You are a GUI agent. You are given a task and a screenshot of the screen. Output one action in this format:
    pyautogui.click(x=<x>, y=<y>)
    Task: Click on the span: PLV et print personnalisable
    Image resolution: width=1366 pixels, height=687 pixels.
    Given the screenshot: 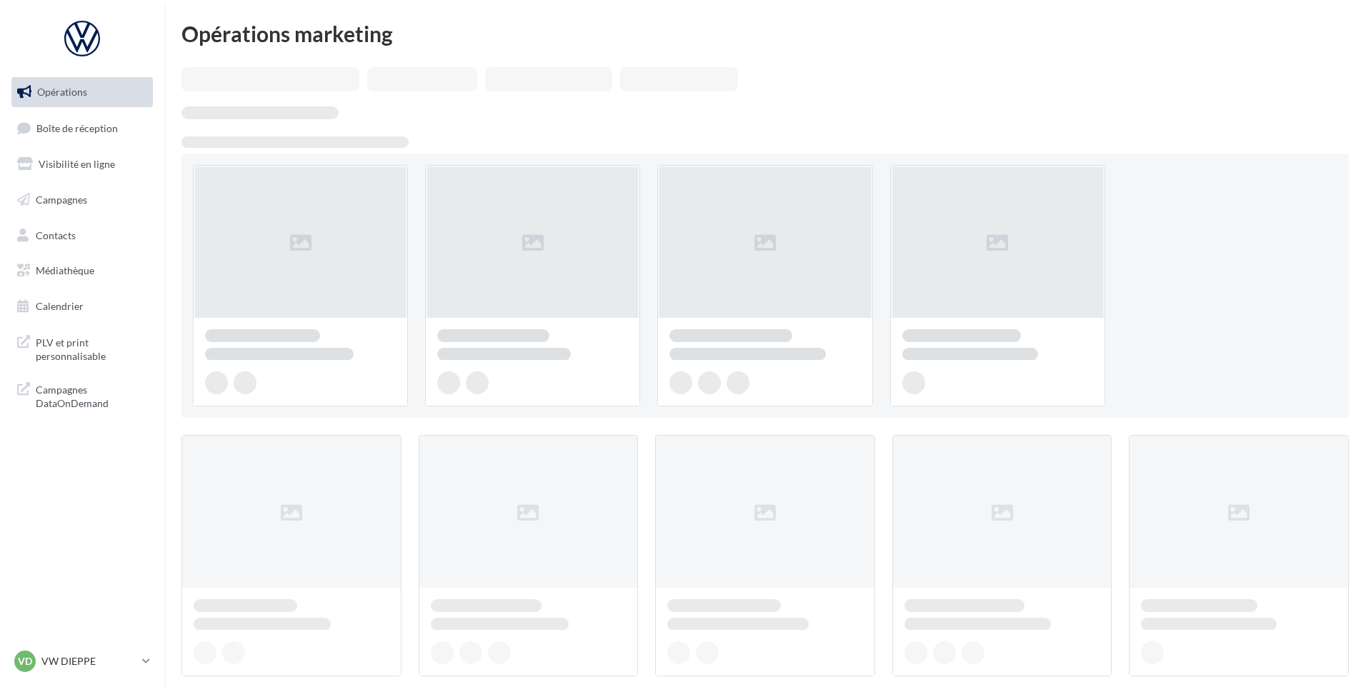 What is the action you would take?
    pyautogui.click(x=91, y=348)
    